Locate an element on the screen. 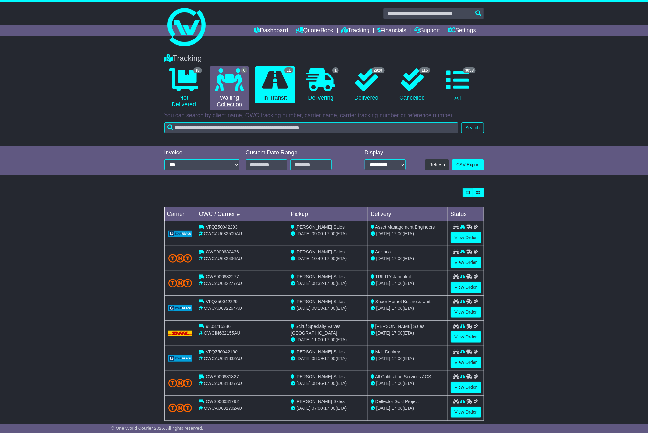  td: Status is located at coordinates (465, 214).